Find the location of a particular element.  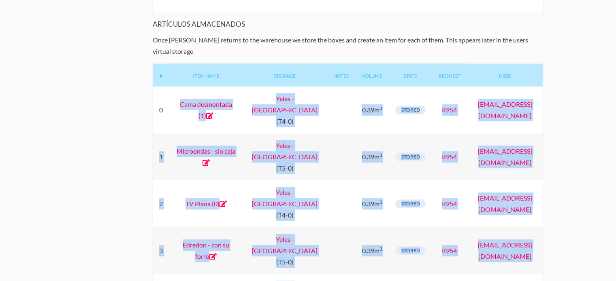

a: Microondas - sin caja is located at coordinates (206, 157).